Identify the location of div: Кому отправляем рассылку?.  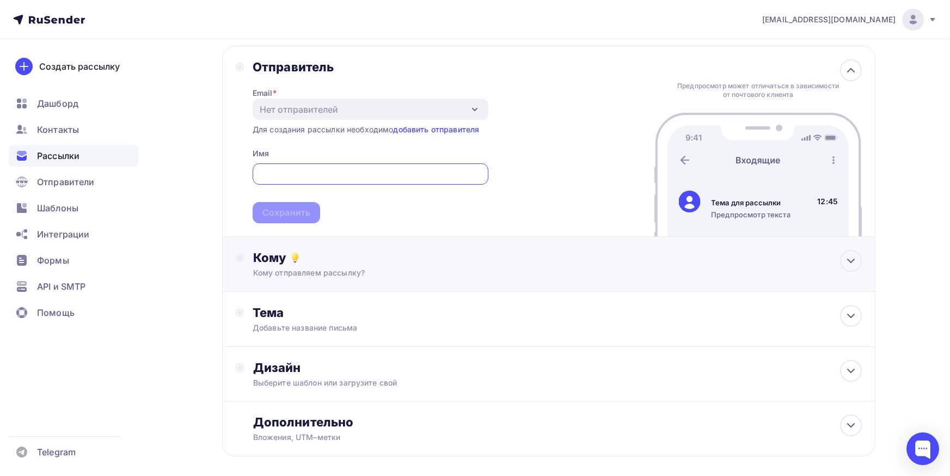
(527, 273).